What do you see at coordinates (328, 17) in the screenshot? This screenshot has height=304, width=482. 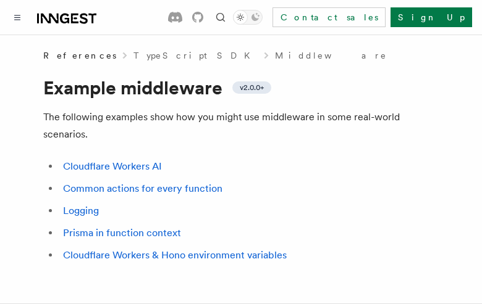 I see `a: Contact sales` at bounding box center [328, 17].